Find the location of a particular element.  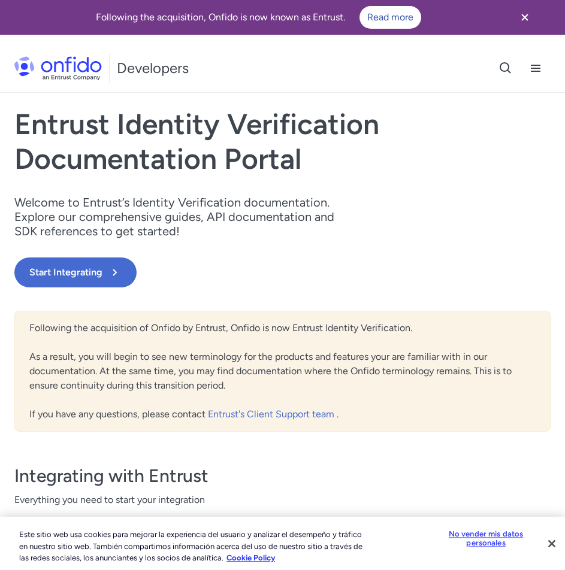

div: Este sitio web usa cookies para mejorar la experiencia del usuario y analizar el desempeño y tráf... is located at coordinates (194, 547).